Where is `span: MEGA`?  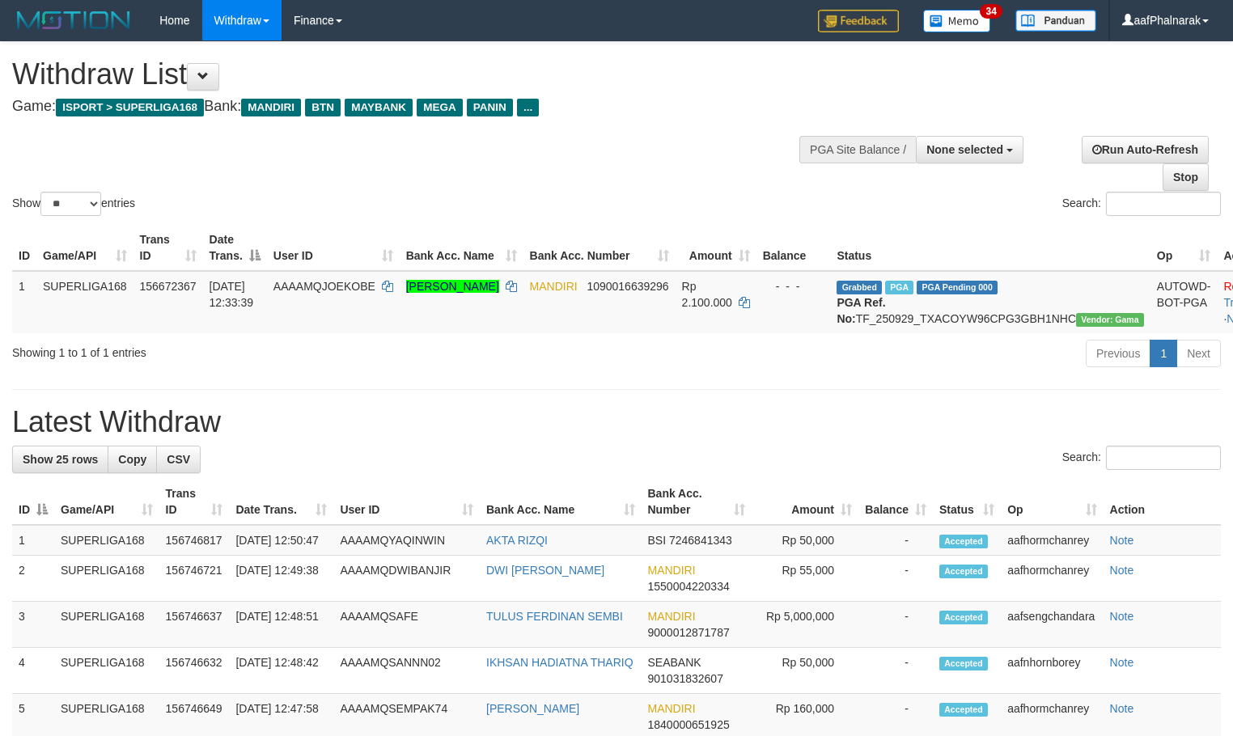 span: MEGA is located at coordinates (439, 108).